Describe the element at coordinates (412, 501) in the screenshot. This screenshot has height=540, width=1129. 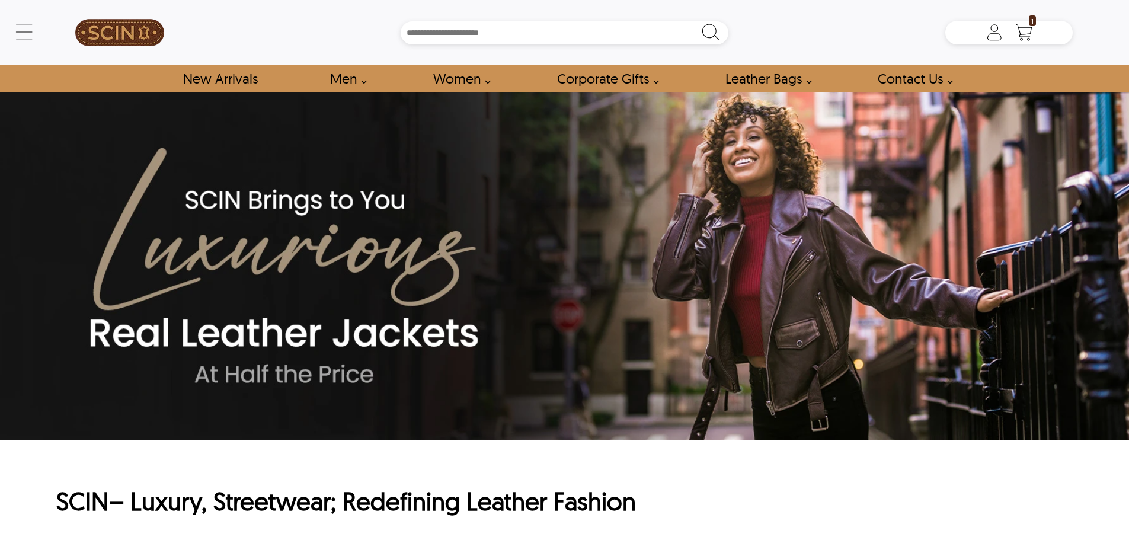
I see `h1: – Luxury, Streetwear; Redefining Leather Fashion` at that location.